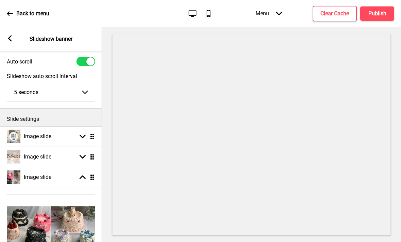 This screenshot has width=401, height=242. What do you see at coordinates (377, 14) in the screenshot?
I see `h4: Publish` at bounding box center [377, 14].